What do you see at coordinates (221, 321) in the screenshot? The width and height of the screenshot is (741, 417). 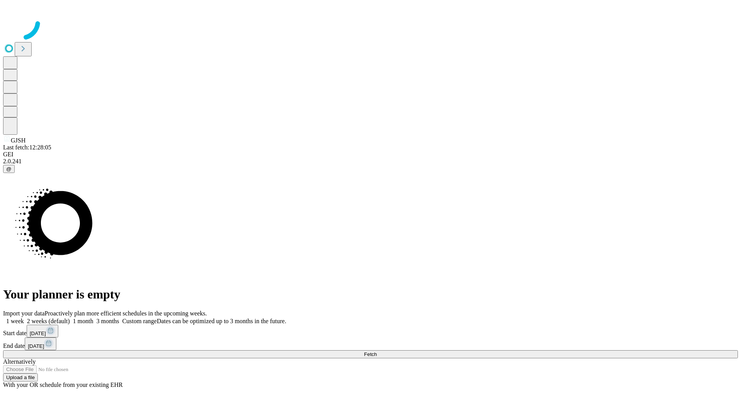 I see `span: Dates can be optimized up to 3 months in the future.` at bounding box center [221, 321].